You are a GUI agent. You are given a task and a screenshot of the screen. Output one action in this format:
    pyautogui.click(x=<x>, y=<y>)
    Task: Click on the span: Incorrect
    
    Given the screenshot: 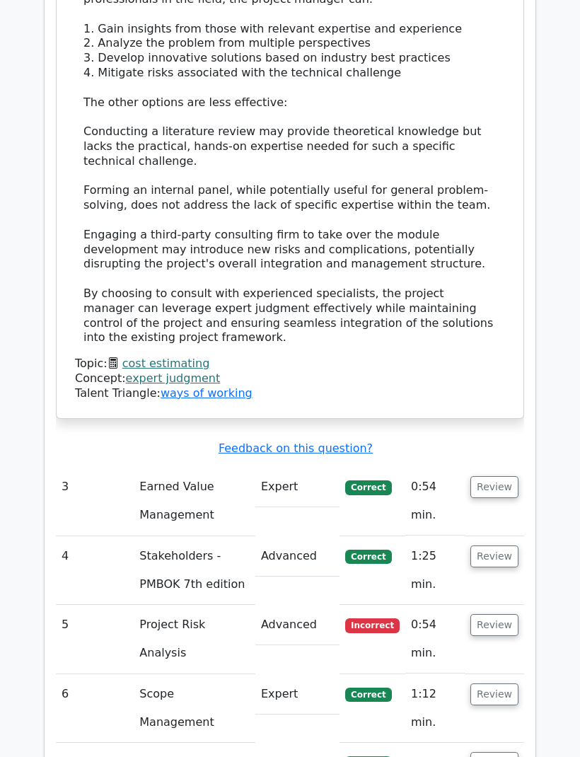 What is the action you would take?
    pyautogui.click(x=372, y=626)
    